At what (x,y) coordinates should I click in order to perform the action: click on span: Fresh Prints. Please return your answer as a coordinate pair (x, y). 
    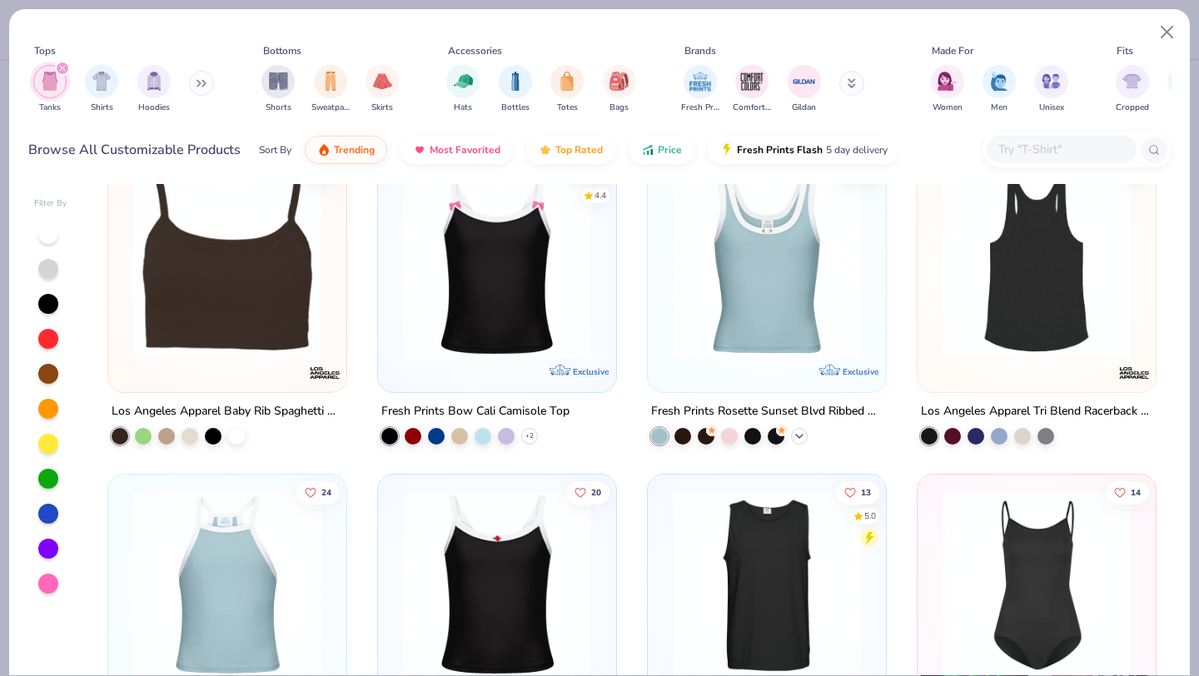
    Looking at the image, I should click on (700, 107).